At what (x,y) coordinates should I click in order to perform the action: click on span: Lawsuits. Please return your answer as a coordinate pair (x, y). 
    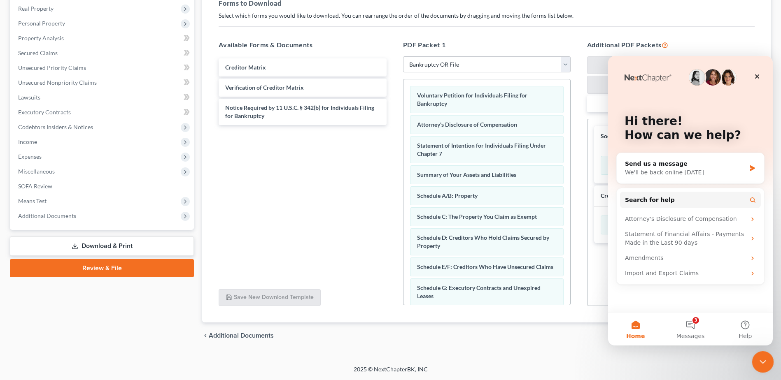
    Looking at the image, I should click on (29, 97).